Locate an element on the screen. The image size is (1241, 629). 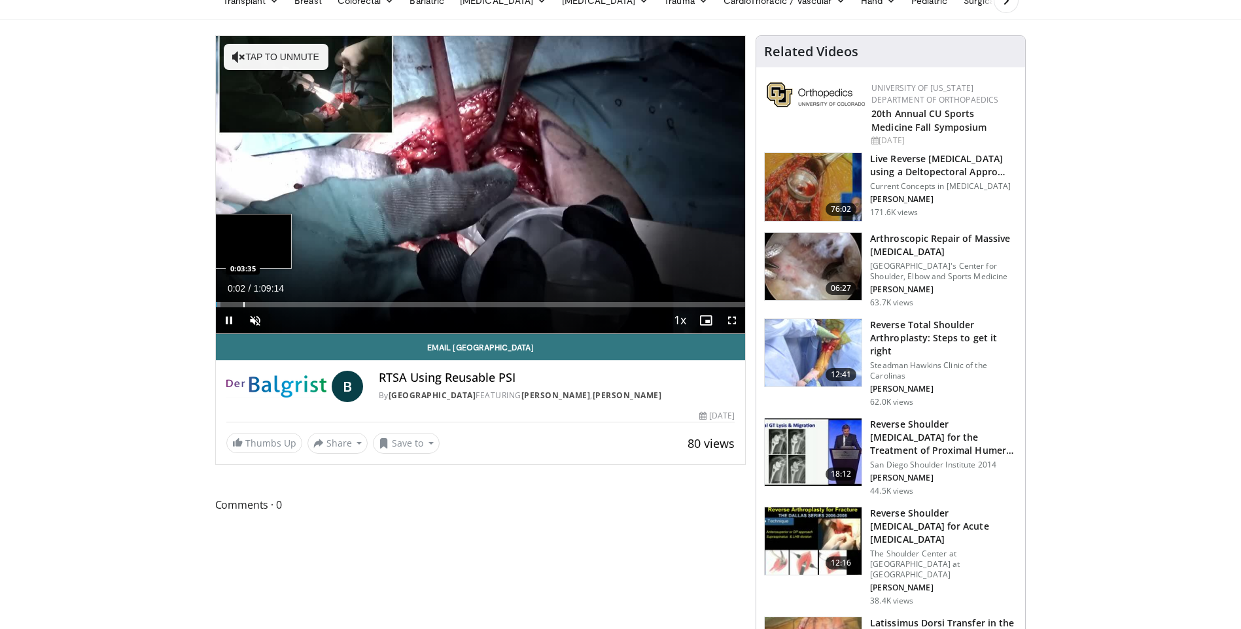
h4: Related Videos is located at coordinates (811, 52).